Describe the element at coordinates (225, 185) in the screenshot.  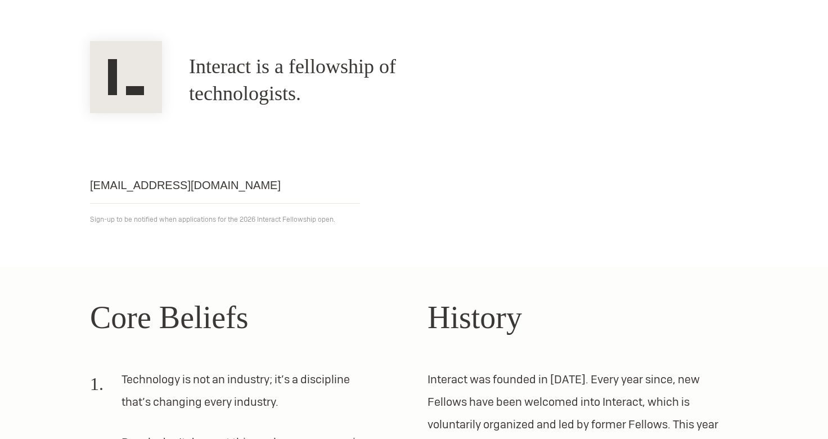
I see `input: Email address...` at that location.